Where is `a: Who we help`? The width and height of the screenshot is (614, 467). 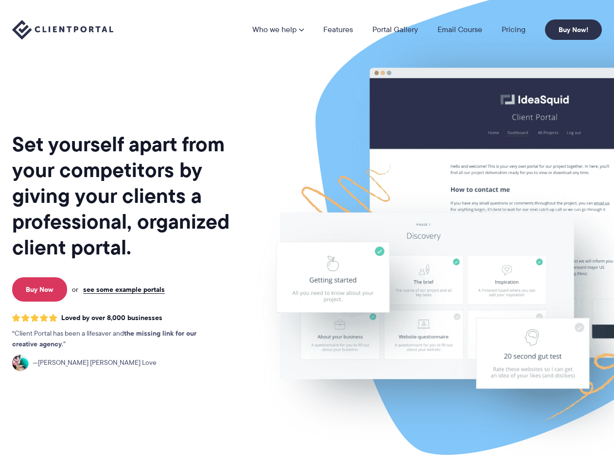 a: Who we help is located at coordinates (278, 30).